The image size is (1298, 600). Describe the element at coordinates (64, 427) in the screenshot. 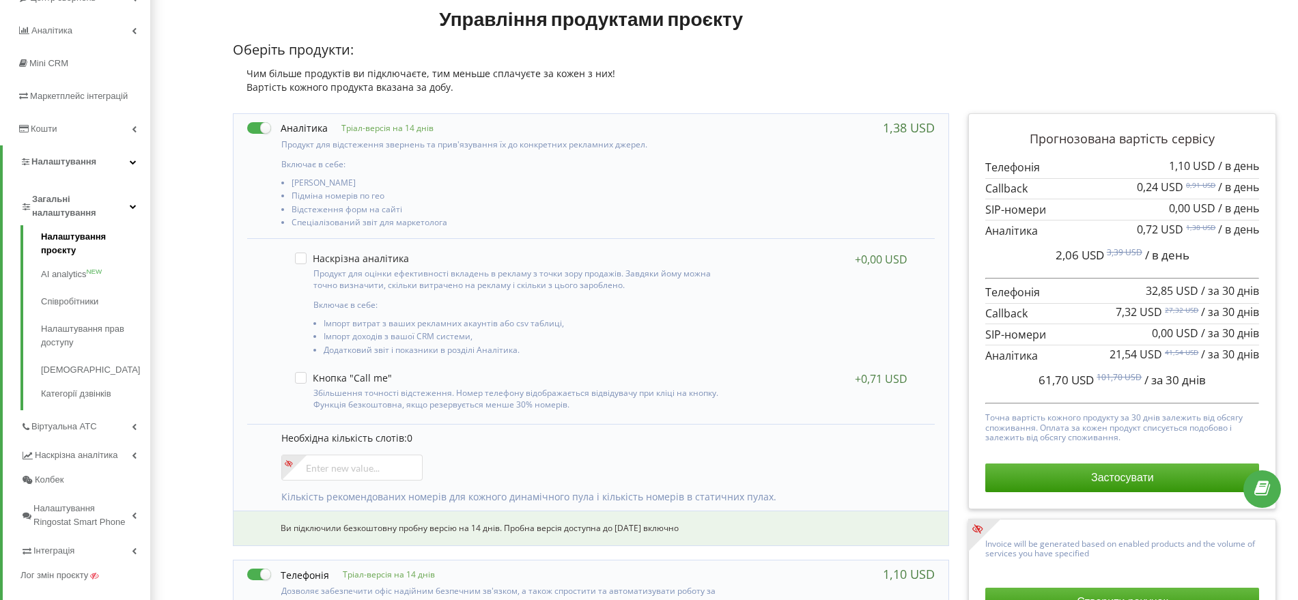

I see `span: Віртуальна АТС` at that location.